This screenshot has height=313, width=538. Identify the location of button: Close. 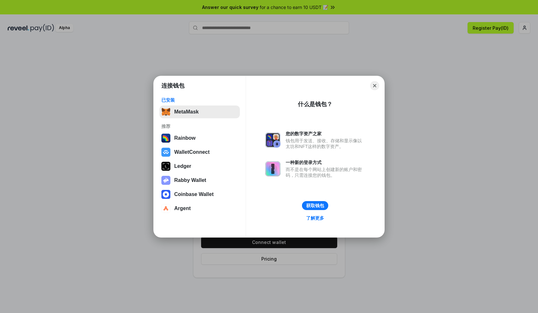
(374, 86).